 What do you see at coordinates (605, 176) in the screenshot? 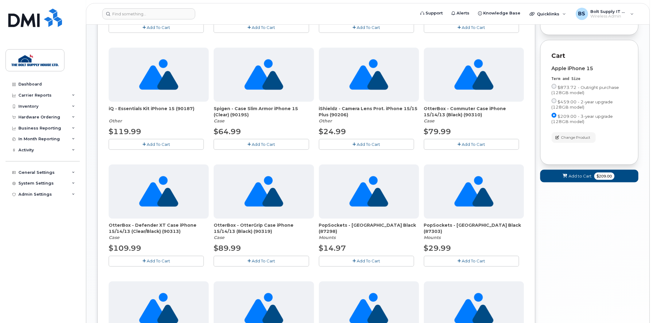
I see `span: $209.00` at bounding box center [605, 176].